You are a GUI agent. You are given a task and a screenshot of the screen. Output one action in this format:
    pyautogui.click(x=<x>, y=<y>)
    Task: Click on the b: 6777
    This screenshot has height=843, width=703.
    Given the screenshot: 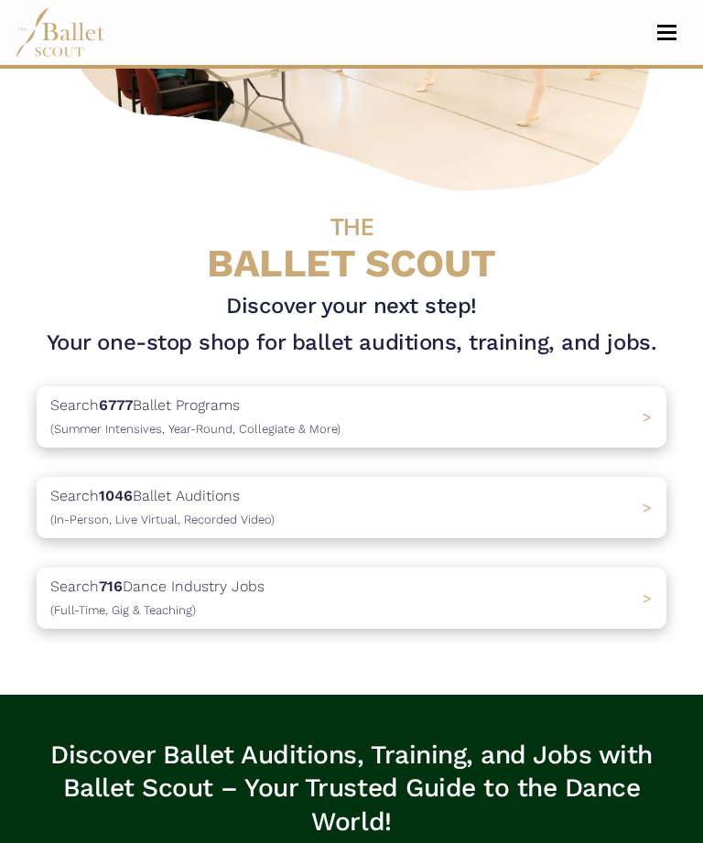 What is the action you would take?
    pyautogui.click(x=115, y=405)
    